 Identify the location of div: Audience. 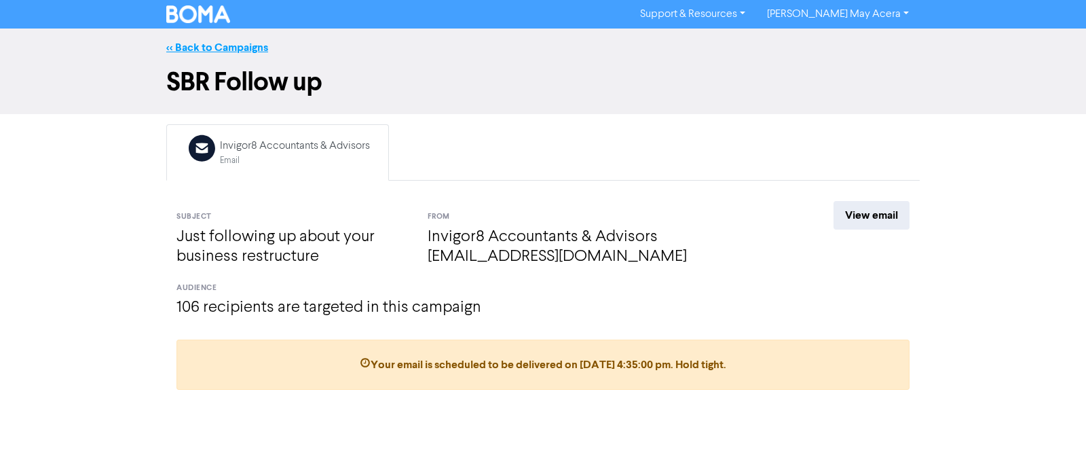
(543, 288).